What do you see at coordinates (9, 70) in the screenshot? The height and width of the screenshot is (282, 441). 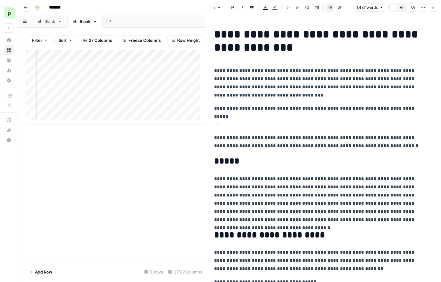 I see `a: Usage` at bounding box center [9, 70].